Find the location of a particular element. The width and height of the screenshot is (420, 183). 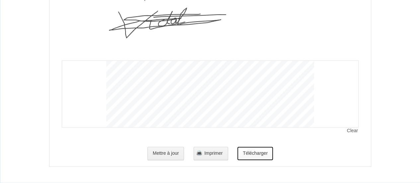

img: printer.png is located at coordinates (199, 153).